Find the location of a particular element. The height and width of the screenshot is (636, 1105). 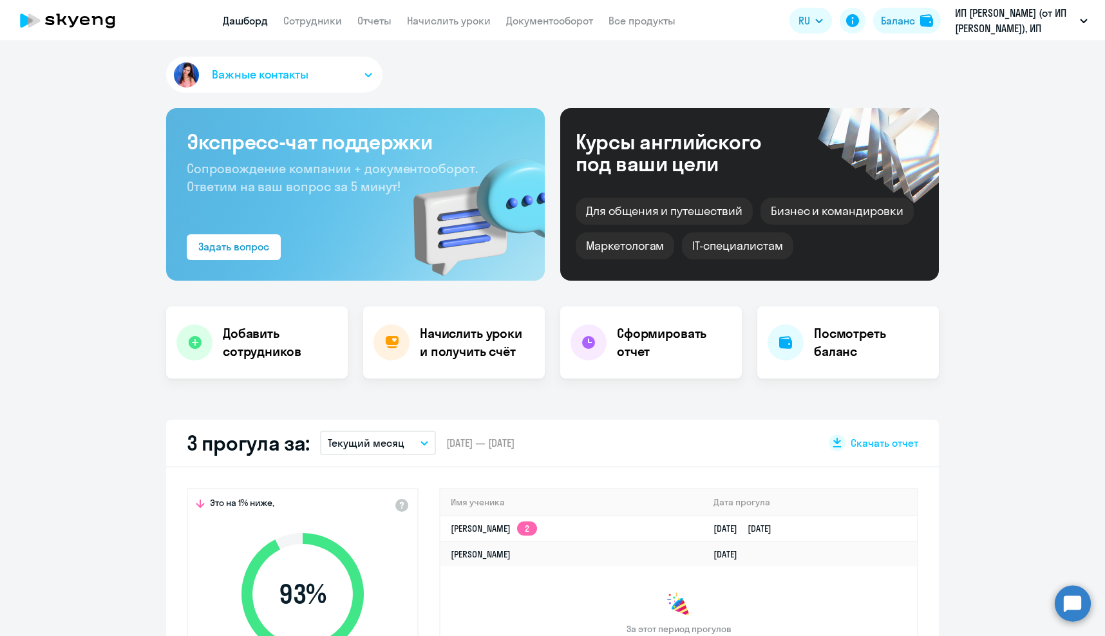

span: Скачать отчет is located at coordinates (885, 443).